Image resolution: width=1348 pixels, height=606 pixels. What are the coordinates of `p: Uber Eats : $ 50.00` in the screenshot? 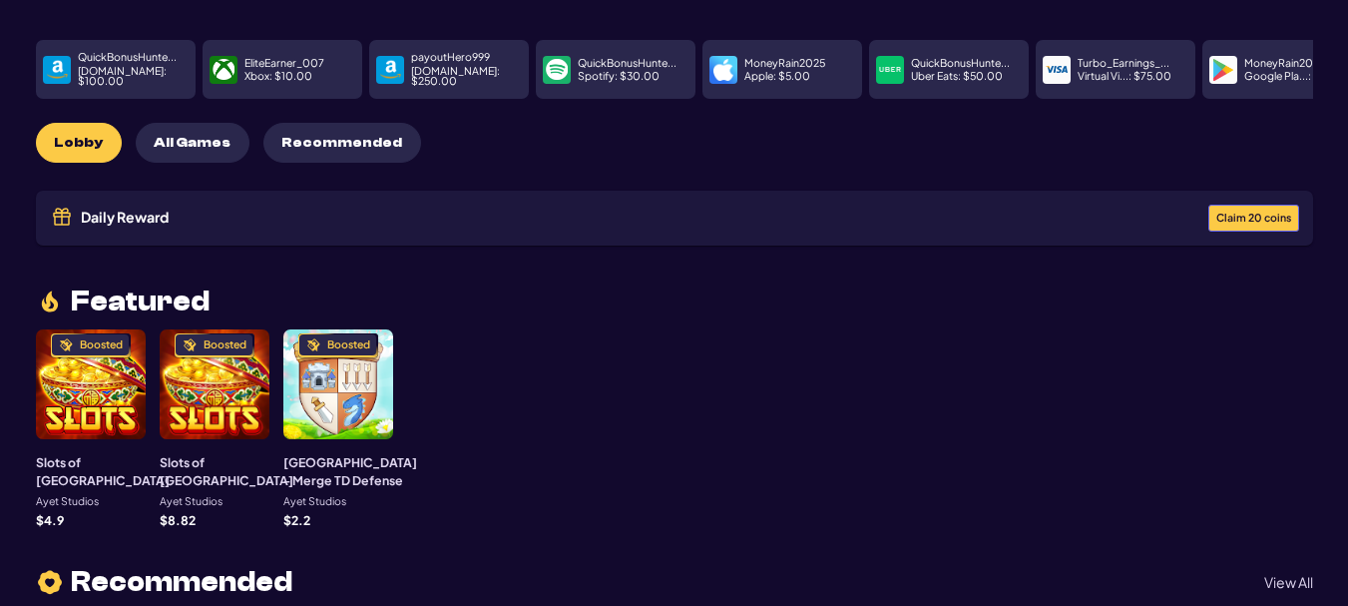 It's located at (957, 76).